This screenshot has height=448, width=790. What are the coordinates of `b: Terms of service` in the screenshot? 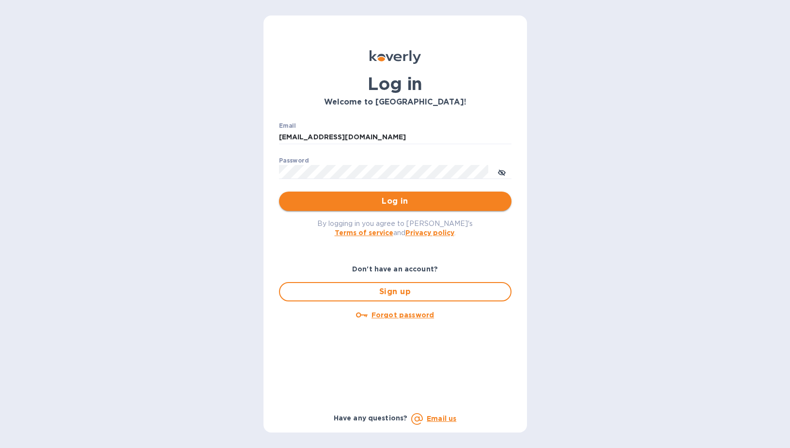 It's located at (364, 233).